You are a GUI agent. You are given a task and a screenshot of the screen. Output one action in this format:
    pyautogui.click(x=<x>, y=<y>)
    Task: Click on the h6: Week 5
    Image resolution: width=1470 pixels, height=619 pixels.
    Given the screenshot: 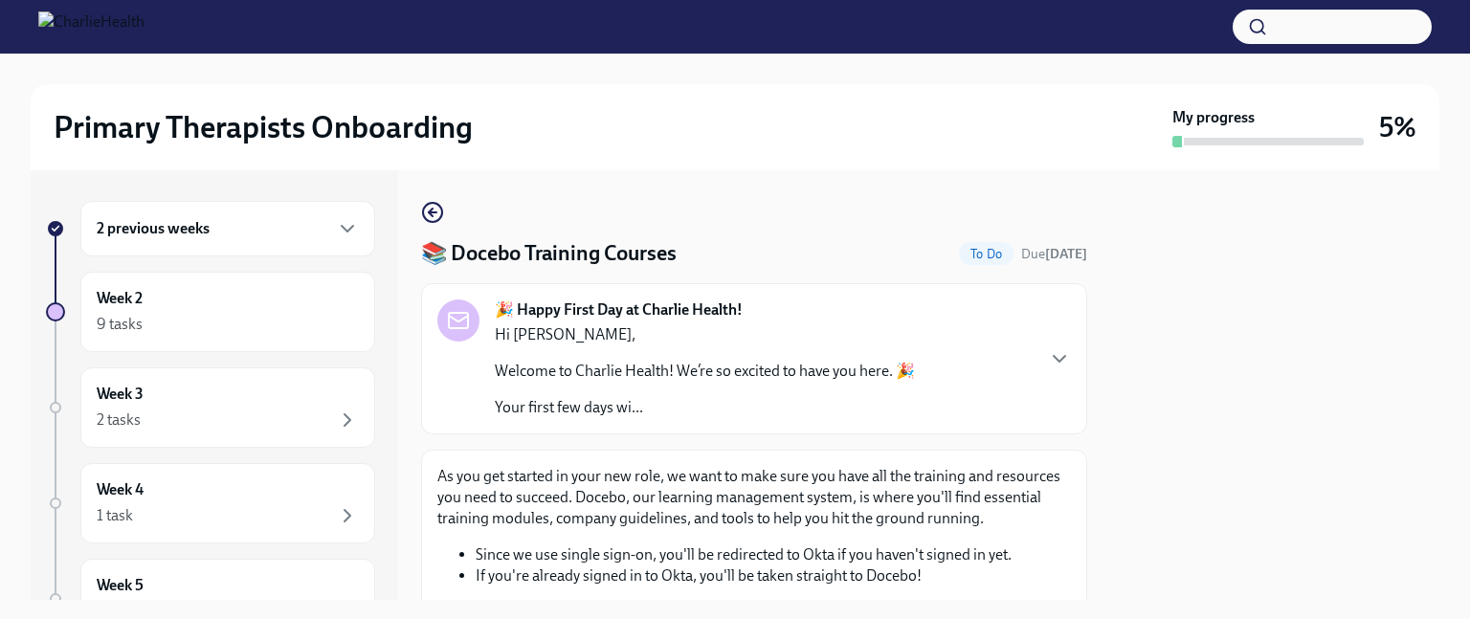 What is the action you would take?
    pyautogui.click(x=120, y=586)
    